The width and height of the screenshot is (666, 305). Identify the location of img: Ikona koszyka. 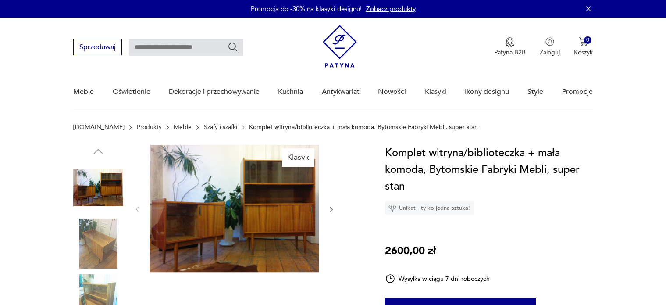
(583, 42).